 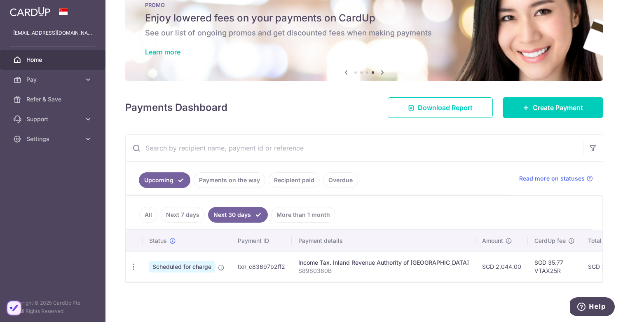 What do you see at coordinates (384, 271) in the screenshot?
I see `p: S8980380B` at bounding box center [384, 271].